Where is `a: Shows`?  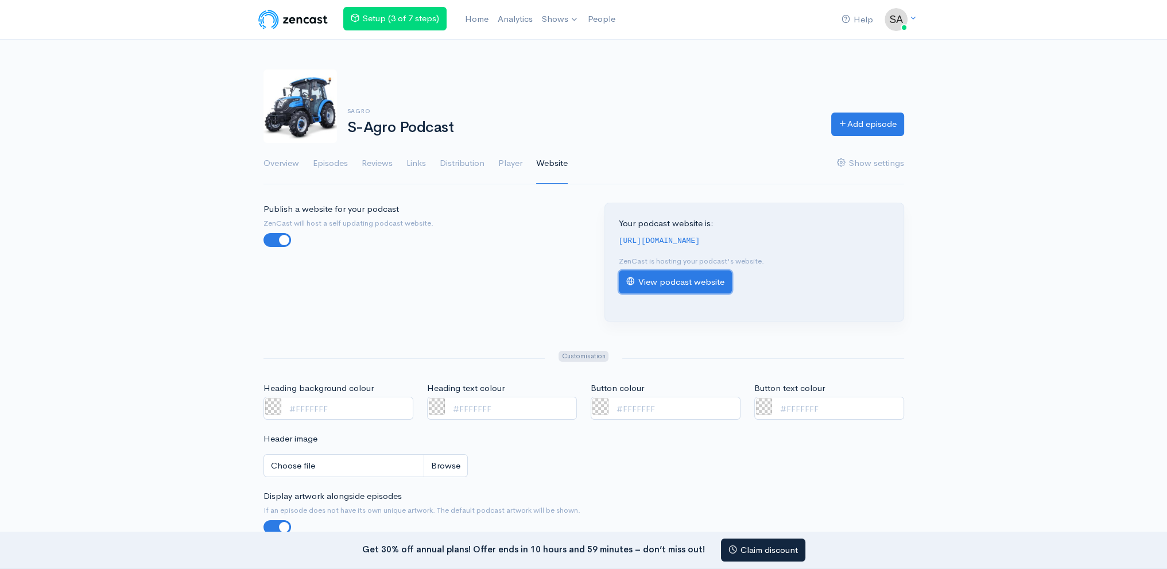
a: Shows is located at coordinates (560, 20).